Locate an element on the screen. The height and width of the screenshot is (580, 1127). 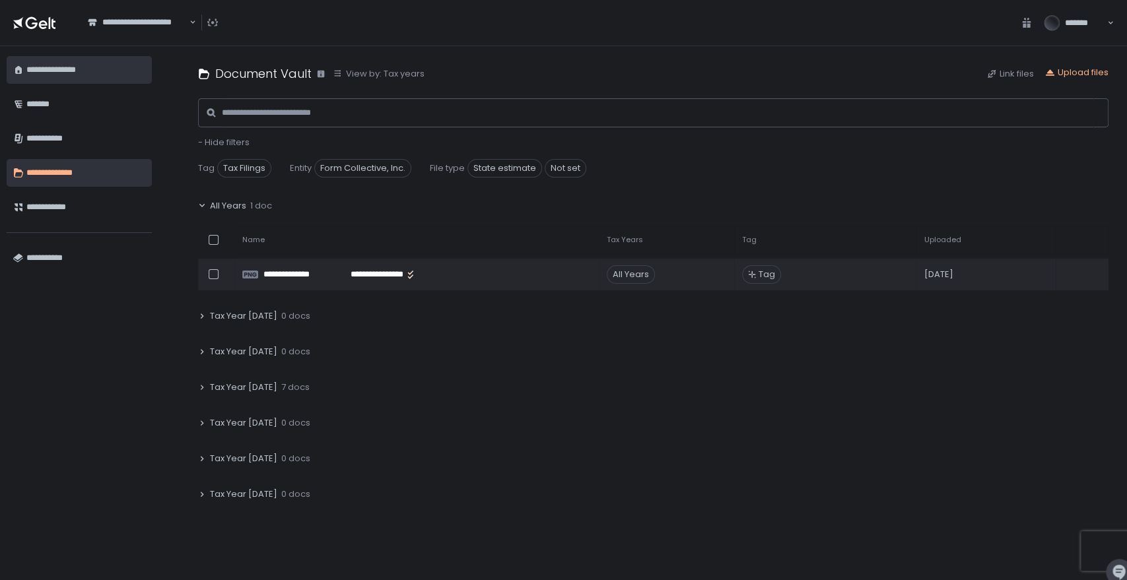
span: 7 docs is located at coordinates (295, 388).